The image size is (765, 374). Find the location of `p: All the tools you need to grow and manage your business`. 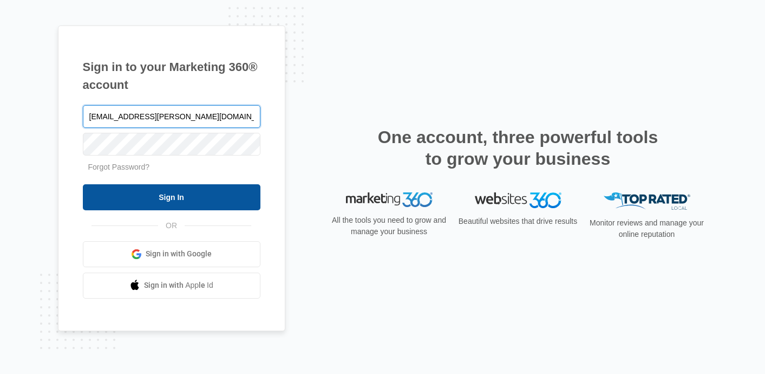

p: All the tools you need to grow and manage your business is located at coordinates (389, 226).